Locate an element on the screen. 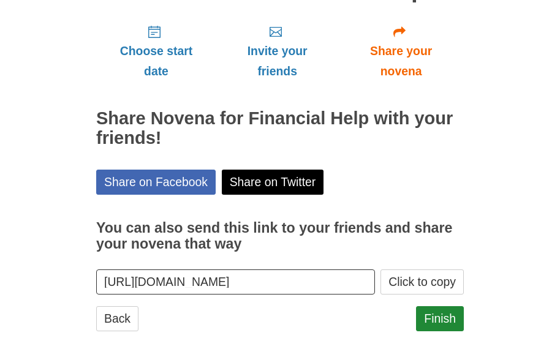 The width and height of the screenshot is (560, 349). span: Choose start date is located at coordinates (156, 61).